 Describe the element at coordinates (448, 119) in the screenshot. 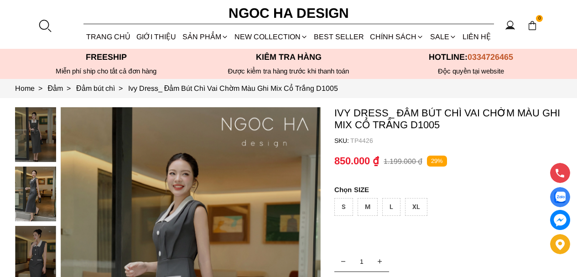

I see `p: Ivy Dress_ Đầm Bút Chì Vai Chờm Màu Ghi Mix Cổ Trắng D1005` at that location.